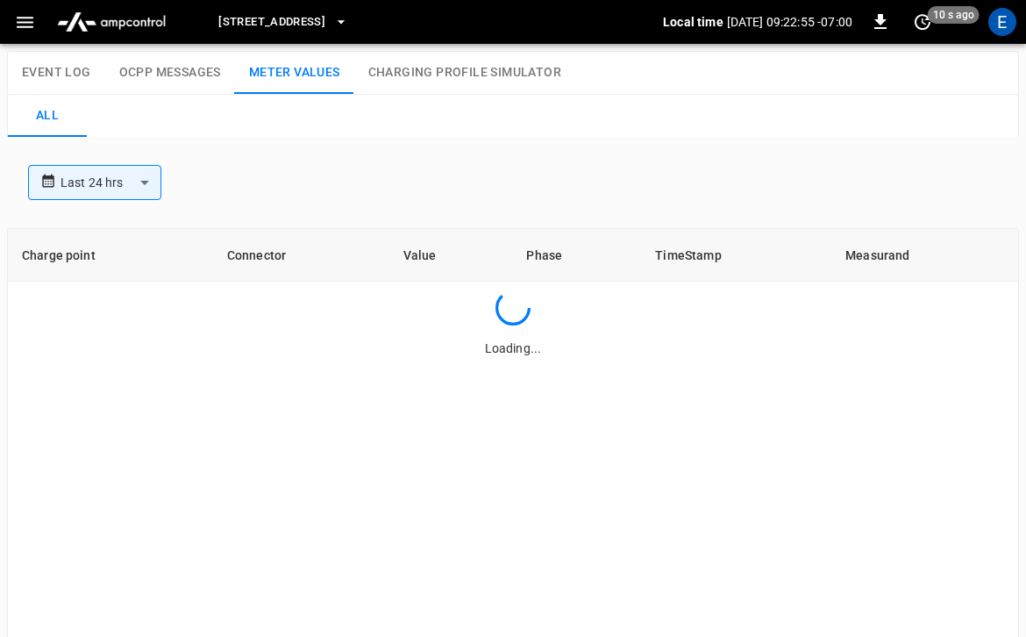 This screenshot has width=1026, height=637. Describe the element at coordinates (1003, 22) in the screenshot. I see `div: profile-icon` at that location.